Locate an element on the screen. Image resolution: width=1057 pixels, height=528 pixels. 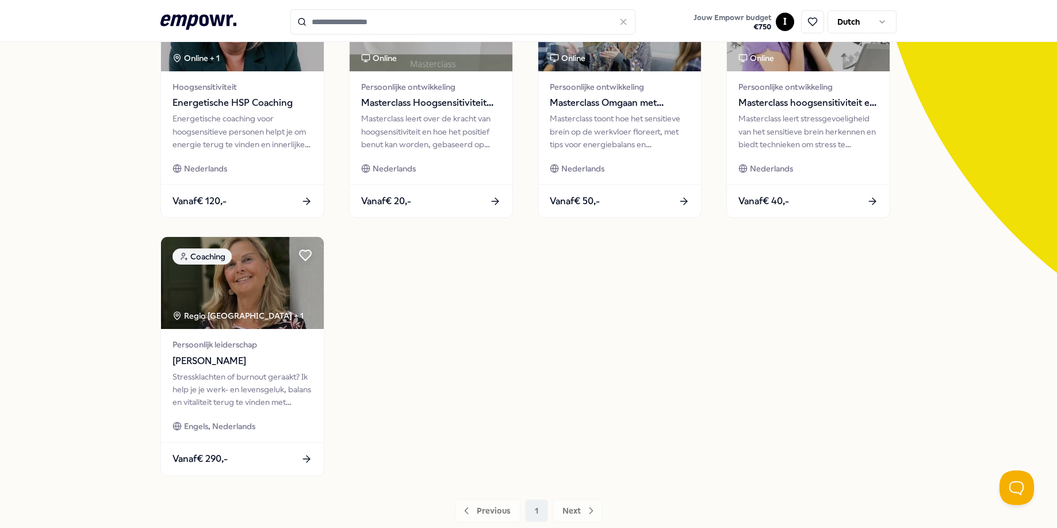
span: € 750 is located at coordinates (732, 27).